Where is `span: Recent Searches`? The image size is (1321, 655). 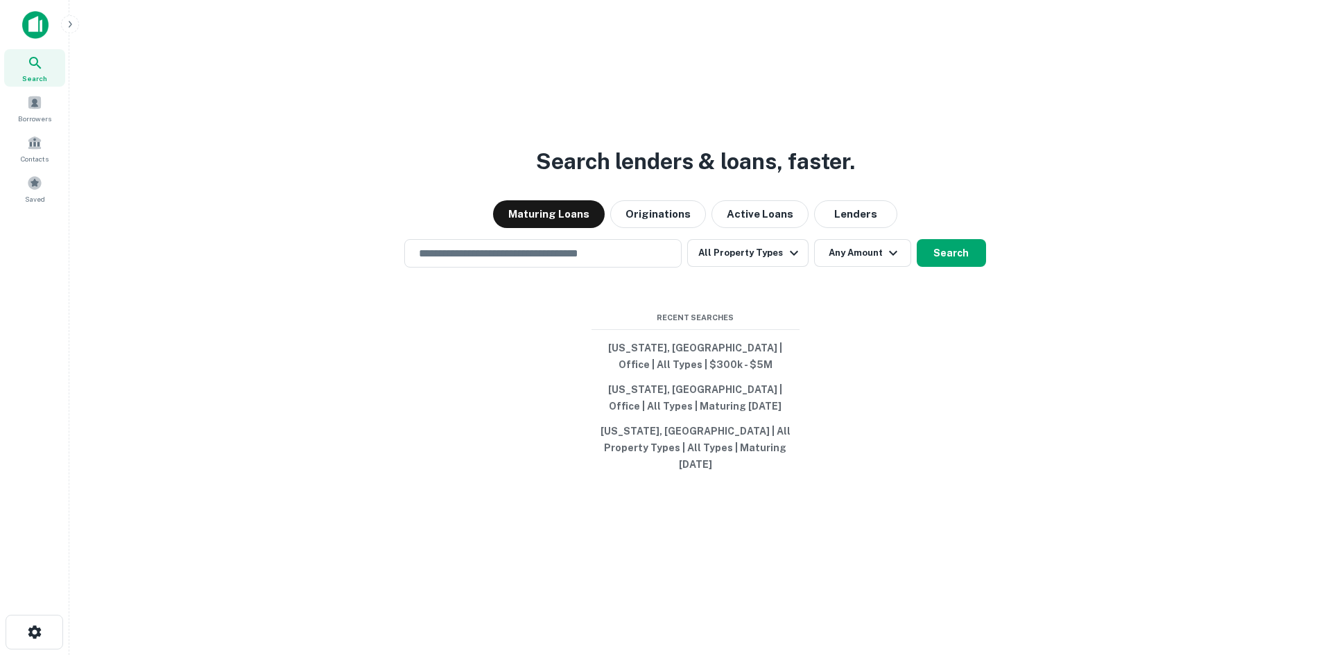
span: Recent Searches is located at coordinates (695, 317).